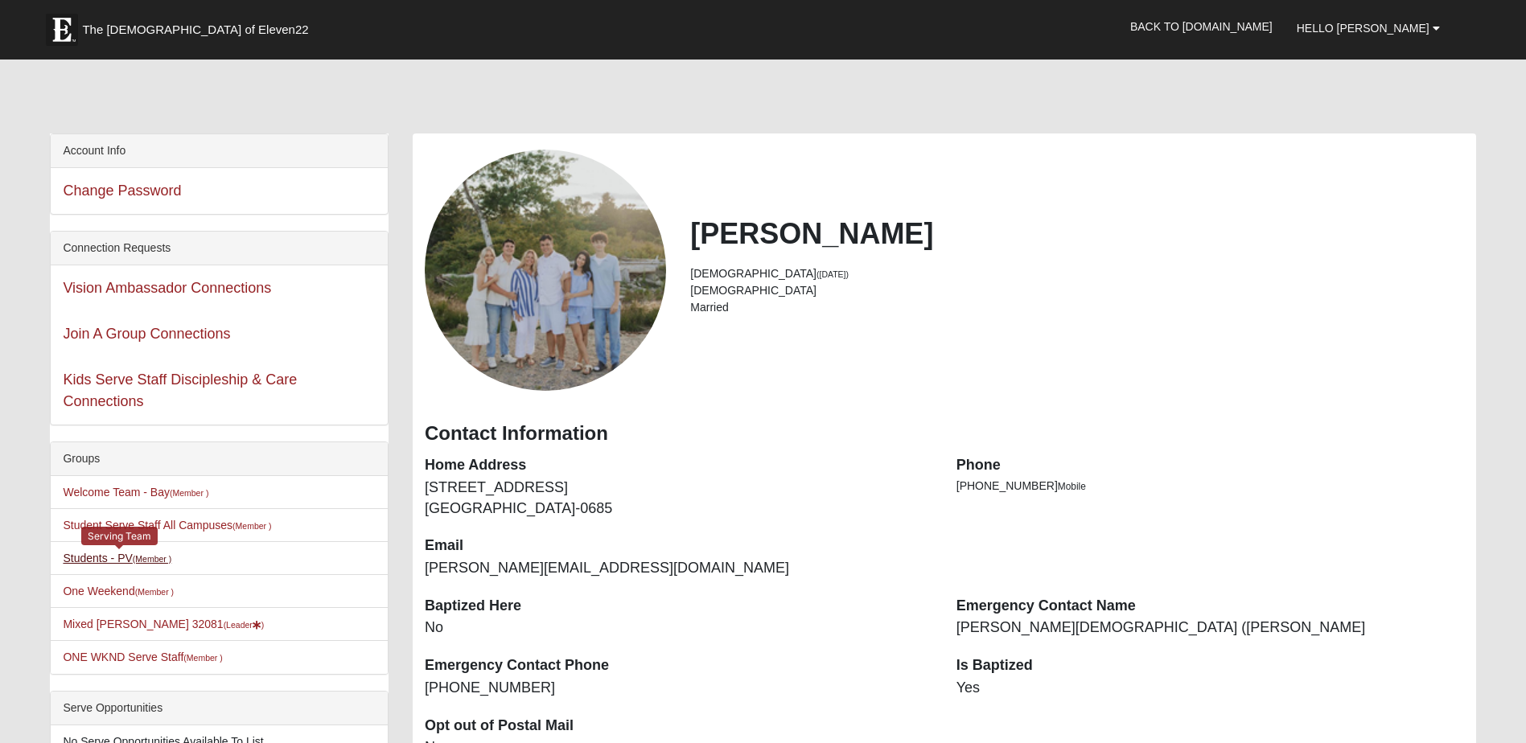  Describe the element at coordinates (678, 466) in the screenshot. I see `dt: Home Address` at that location.